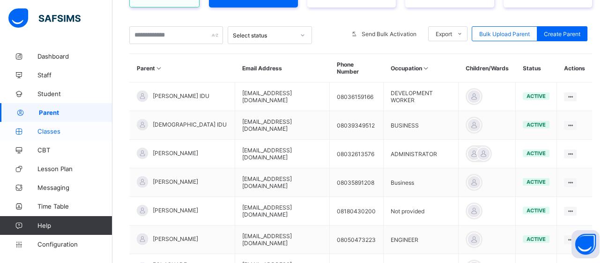 Image resolution: width=609 pixels, height=263 pixels. What do you see at coordinates (421, 239) in the screenshot?
I see `td: ENGINEER` at bounding box center [421, 239].